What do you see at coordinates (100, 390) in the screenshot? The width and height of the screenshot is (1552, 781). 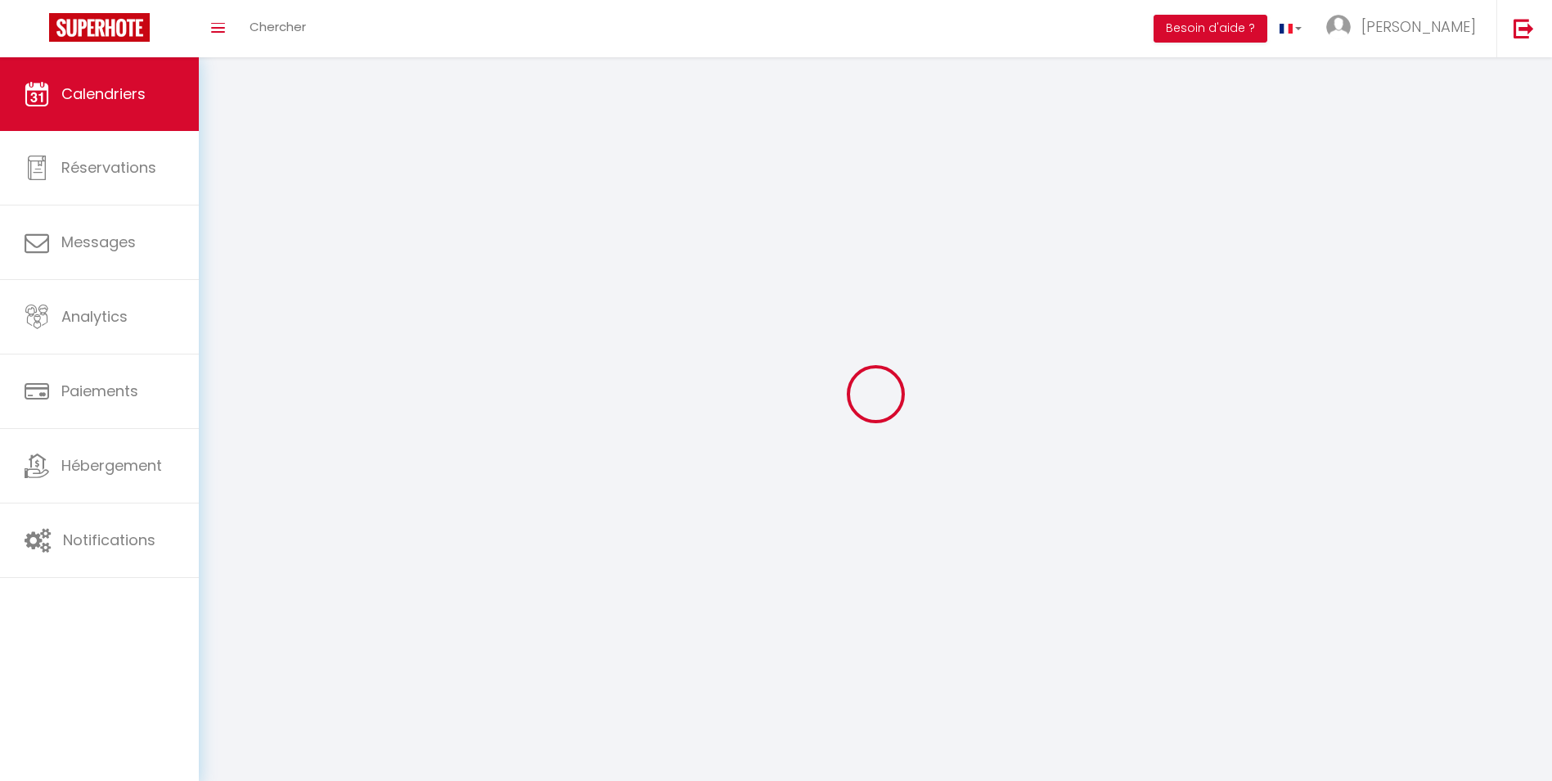 I see `span: Paiements` at bounding box center [100, 390].